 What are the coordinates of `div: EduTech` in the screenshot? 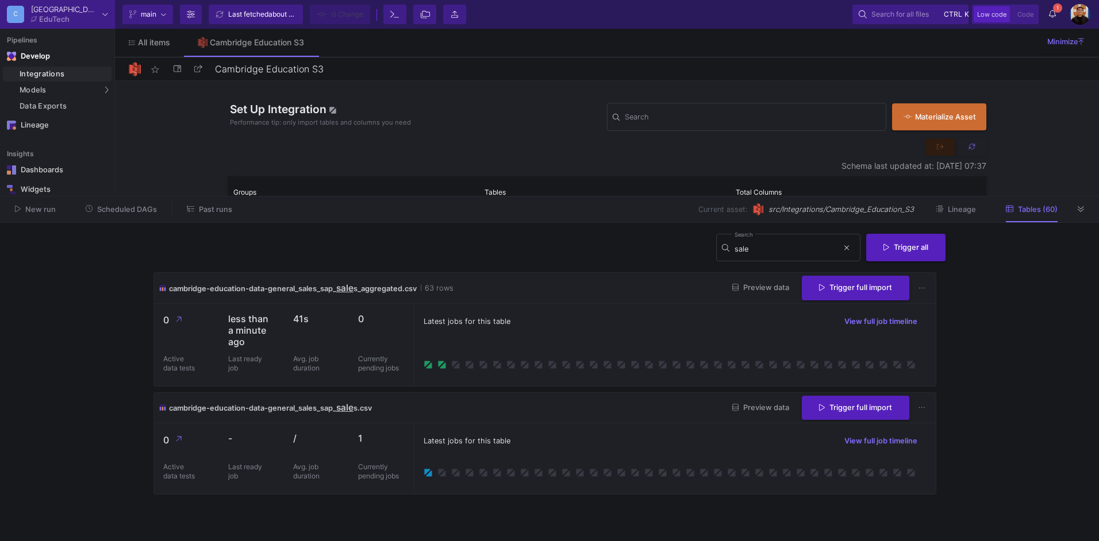 It's located at (54, 19).